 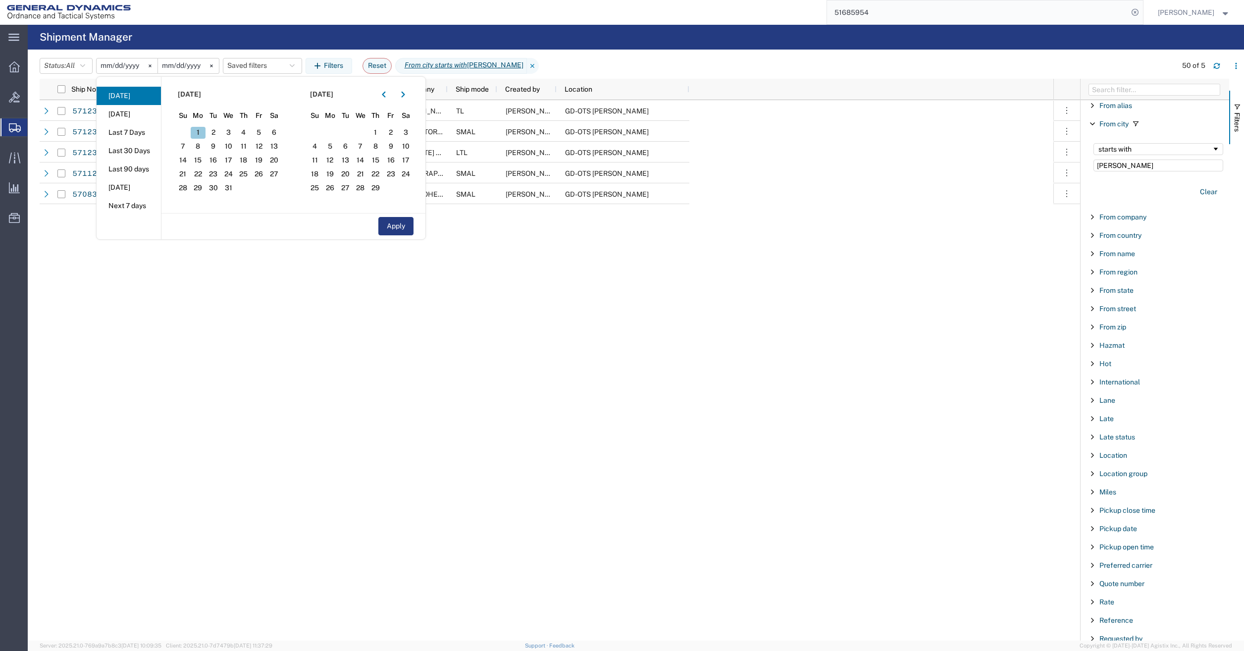 I want to click on span: 19, so click(x=259, y=160).